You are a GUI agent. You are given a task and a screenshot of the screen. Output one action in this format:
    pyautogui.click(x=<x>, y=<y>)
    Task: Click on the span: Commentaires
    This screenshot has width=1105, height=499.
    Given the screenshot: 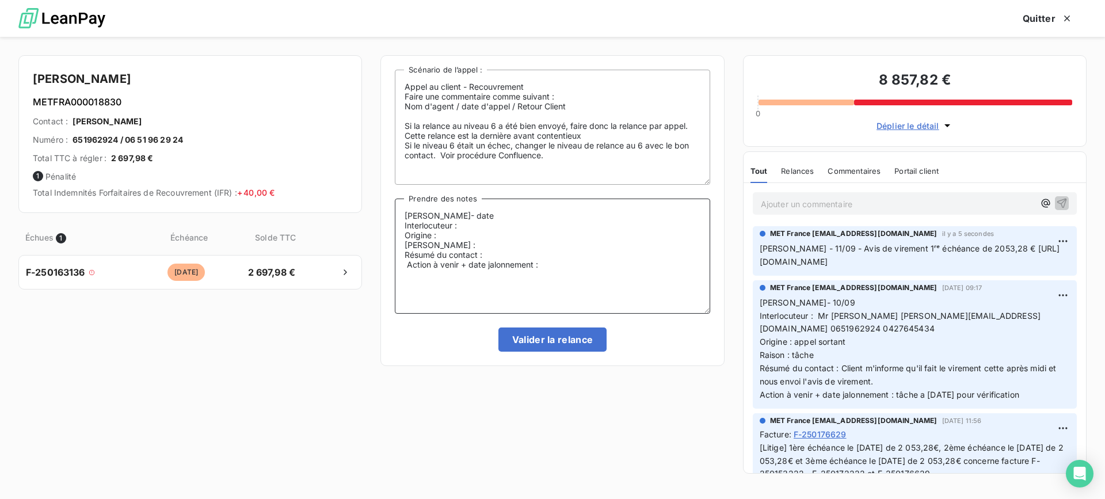 What is the action you would take?
    pyautogui.click(x=854, y=171)
    